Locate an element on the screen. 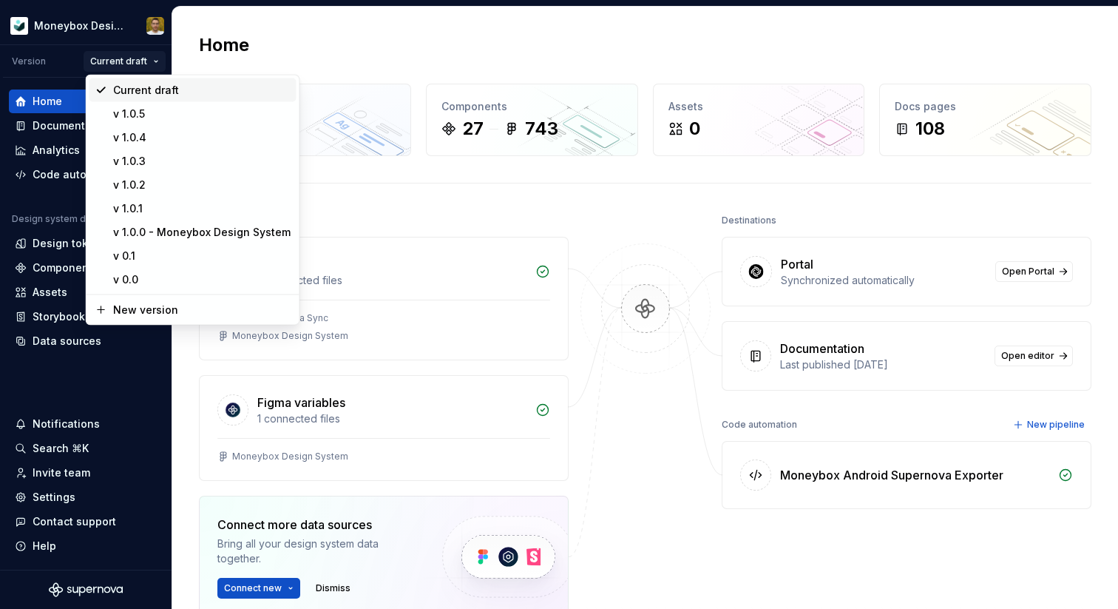 The width and height of the screenshot is (1118, 609). div: v 1.0.1 is located at coordinates (202, 209).